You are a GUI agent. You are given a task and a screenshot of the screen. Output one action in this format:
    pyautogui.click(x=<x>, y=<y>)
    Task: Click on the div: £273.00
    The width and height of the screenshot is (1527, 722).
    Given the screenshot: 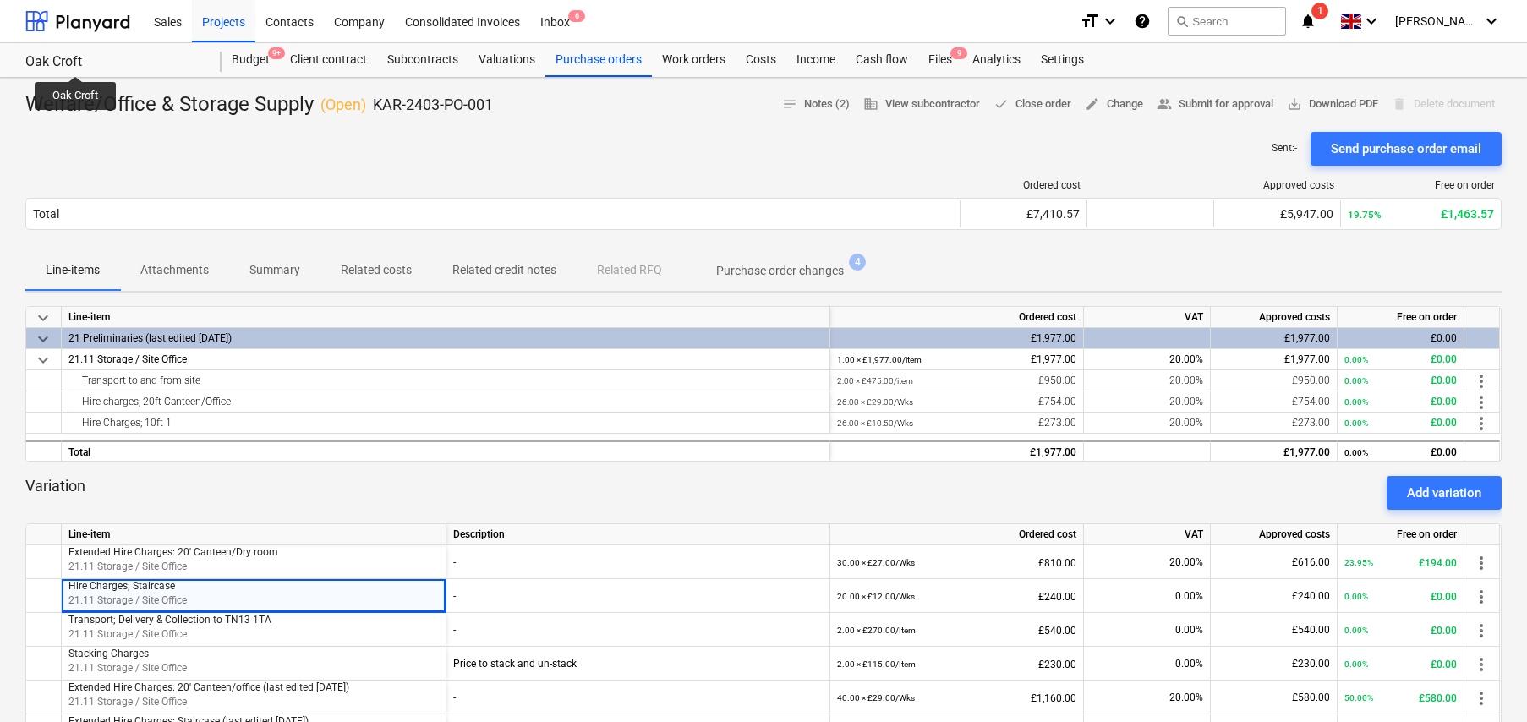 What is the action you would take?
    pyautogui.click(x=956, y=423)
    